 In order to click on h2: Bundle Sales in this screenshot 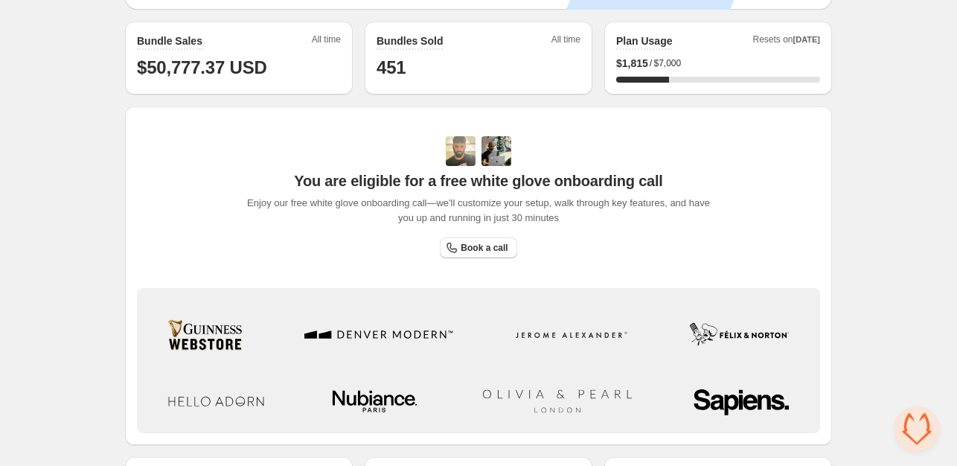, I will do `click(170, 41)`.